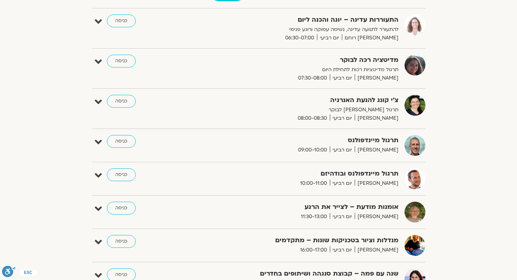 This screenshot has height=280, width=517. I want to click on strong: שנה עם פמה – קבוצת סנגהה ושיתופים בחדרים, so click(300, 273).